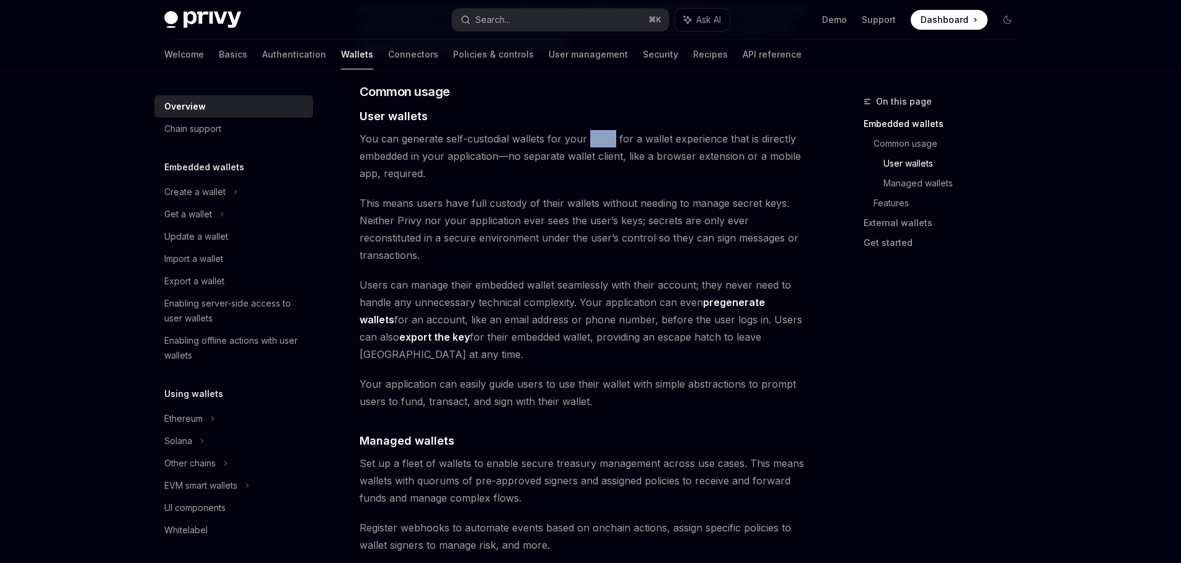 This screenshot has width=1181, height=563. I want to click on span: ⌘ K, so click(655, 20).